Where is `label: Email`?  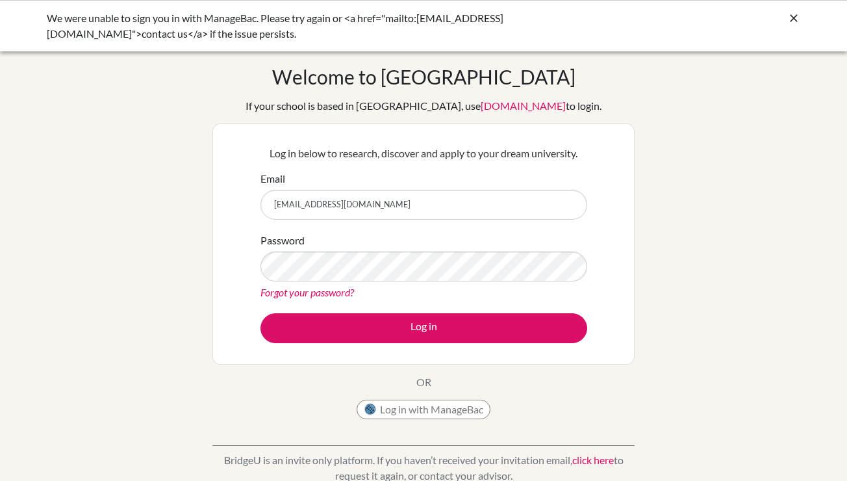 label: Email is located at coordinates (273, 179).